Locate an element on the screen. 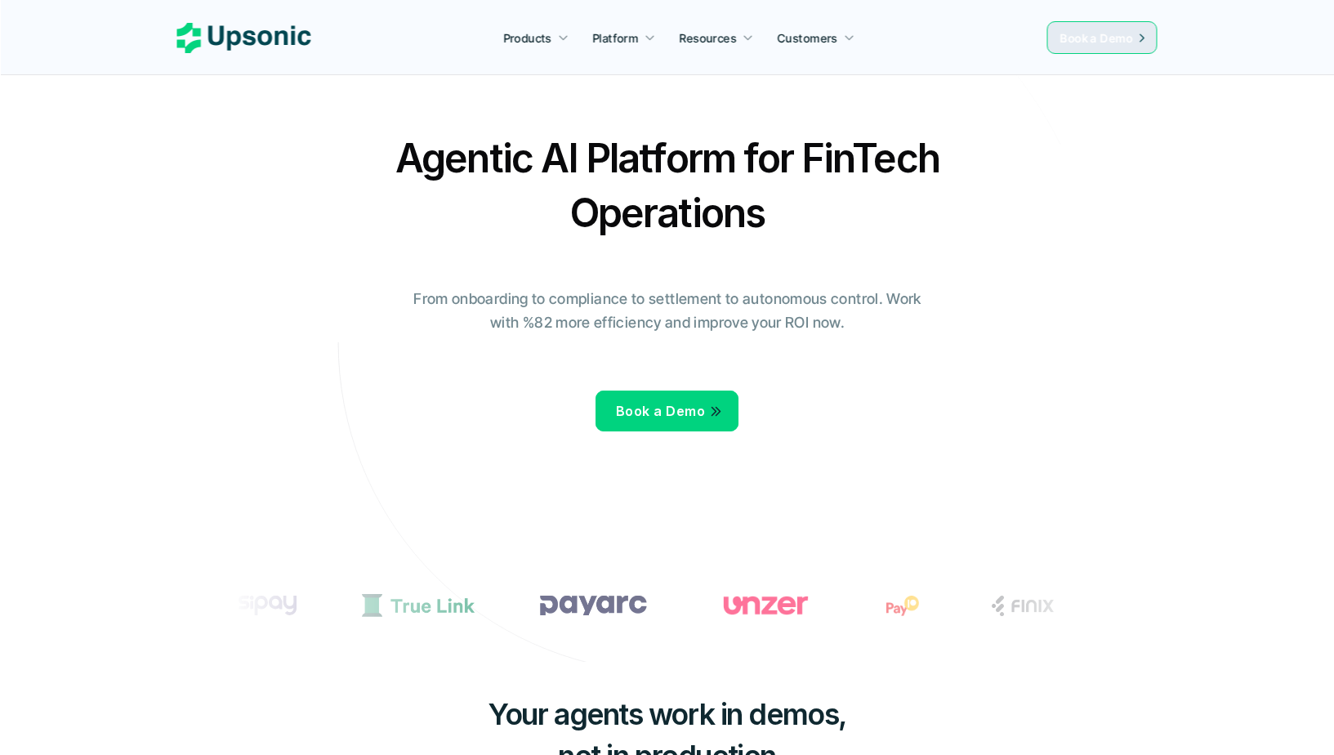 This screenshot has height=755, width=1334. p: From onboarding to compliance to settlement to autonomous control. Work with %82 more efficiency ... is located at coordinates (667, 311).